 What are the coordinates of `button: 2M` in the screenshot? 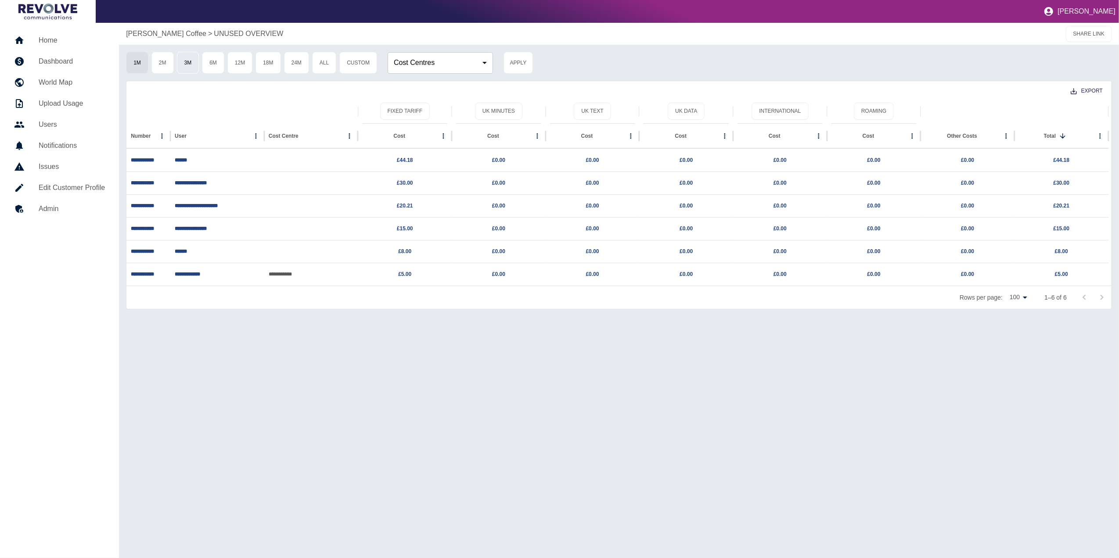 It's located at (162, 63).